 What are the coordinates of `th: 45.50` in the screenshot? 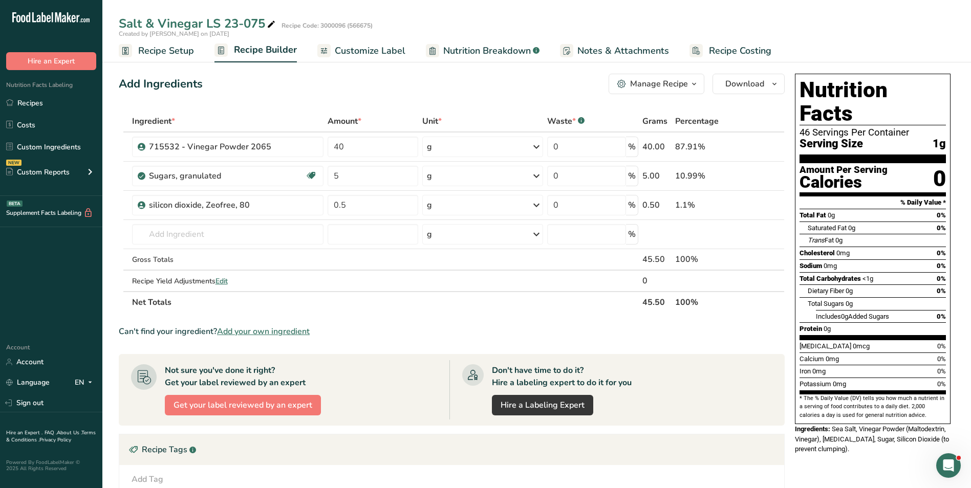 It's located at (657, 302).